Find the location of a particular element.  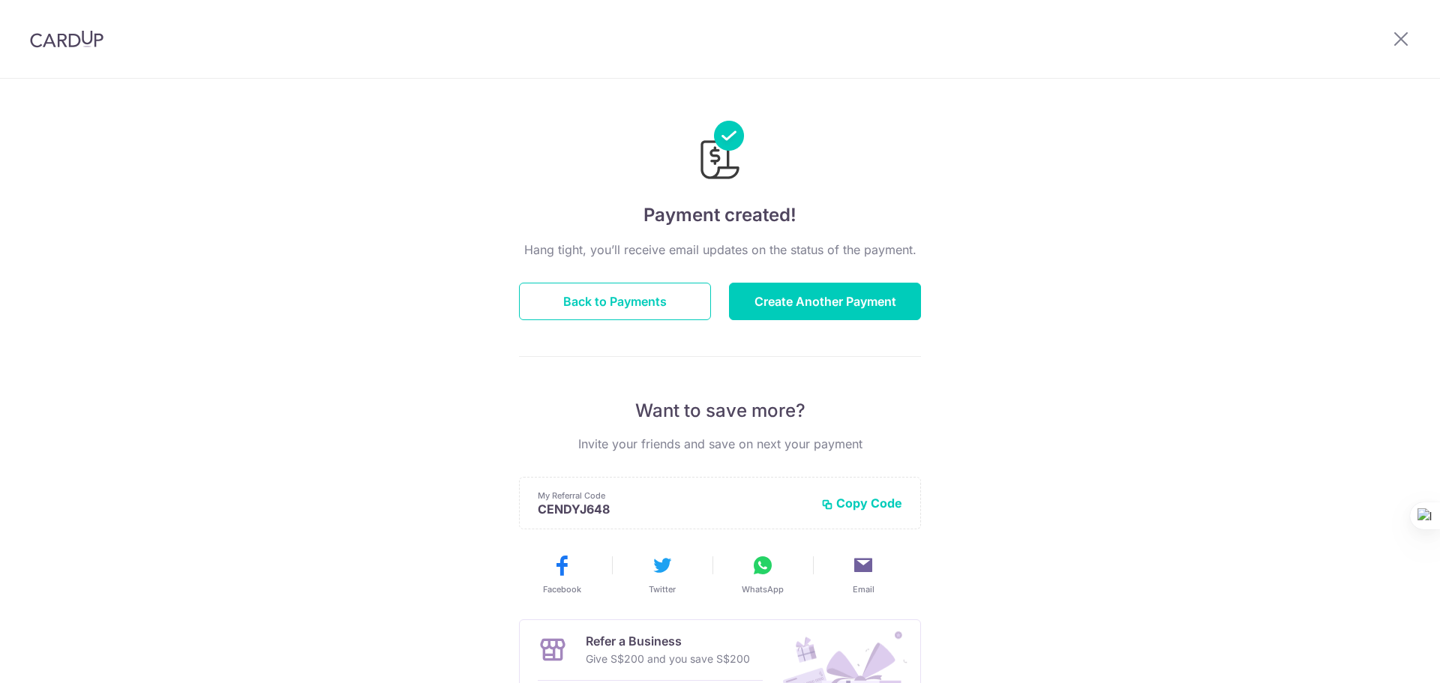

span: Email is located at coordinates (863, 590).